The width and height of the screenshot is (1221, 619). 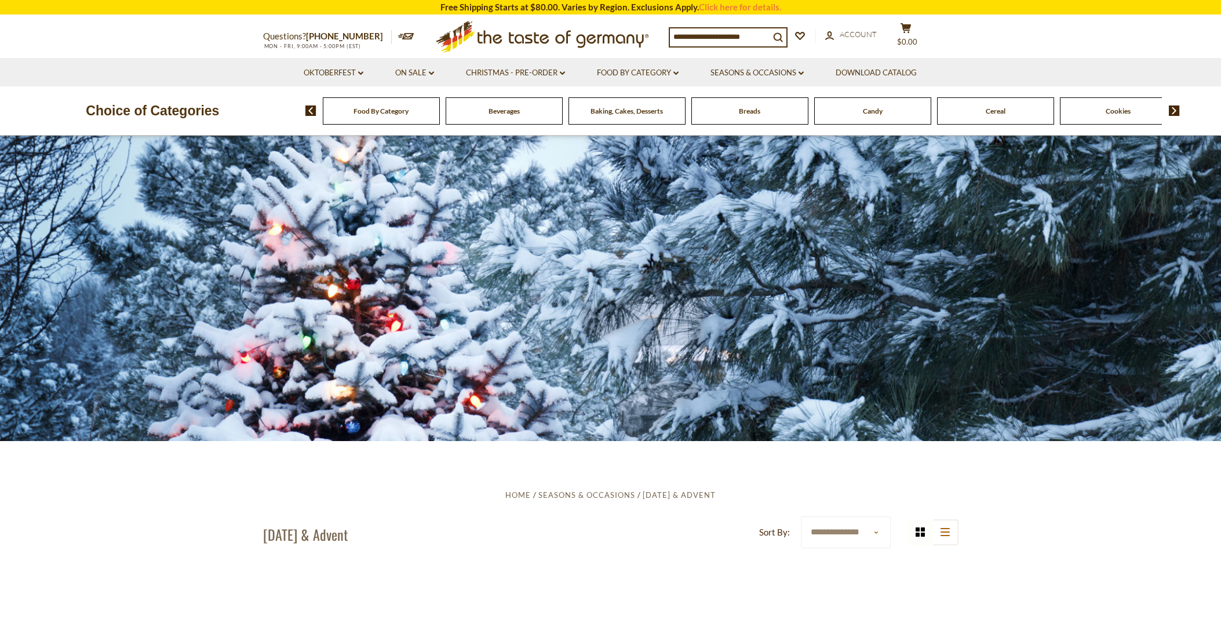 I want to click on img: previous arrow, so click(x=311, y=111).